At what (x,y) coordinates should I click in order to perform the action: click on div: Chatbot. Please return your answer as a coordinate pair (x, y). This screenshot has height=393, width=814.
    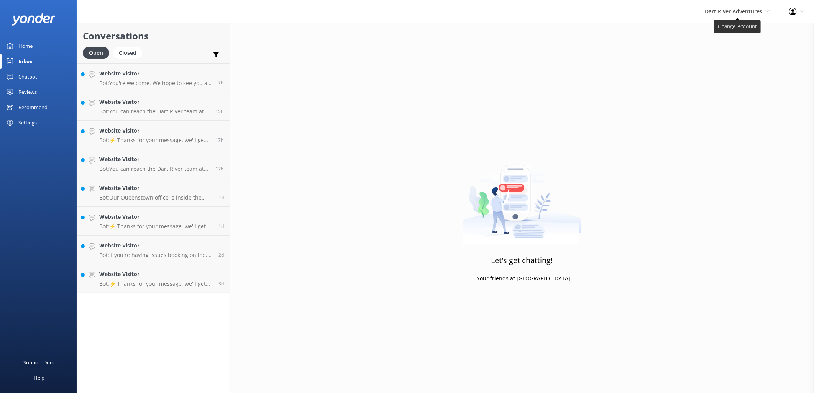
    Looking at the image, I should click on (28, 77).